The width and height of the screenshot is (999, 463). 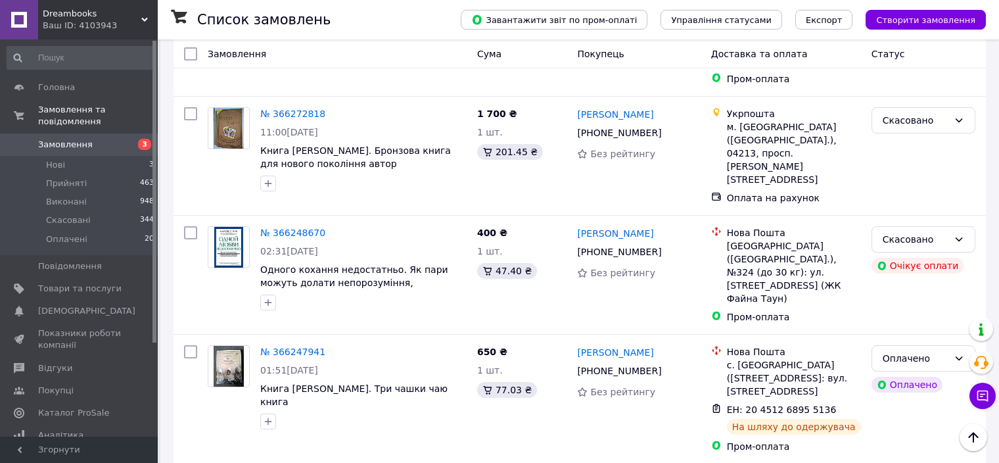 I want to click on span: 344, so click(x=147, y=220).